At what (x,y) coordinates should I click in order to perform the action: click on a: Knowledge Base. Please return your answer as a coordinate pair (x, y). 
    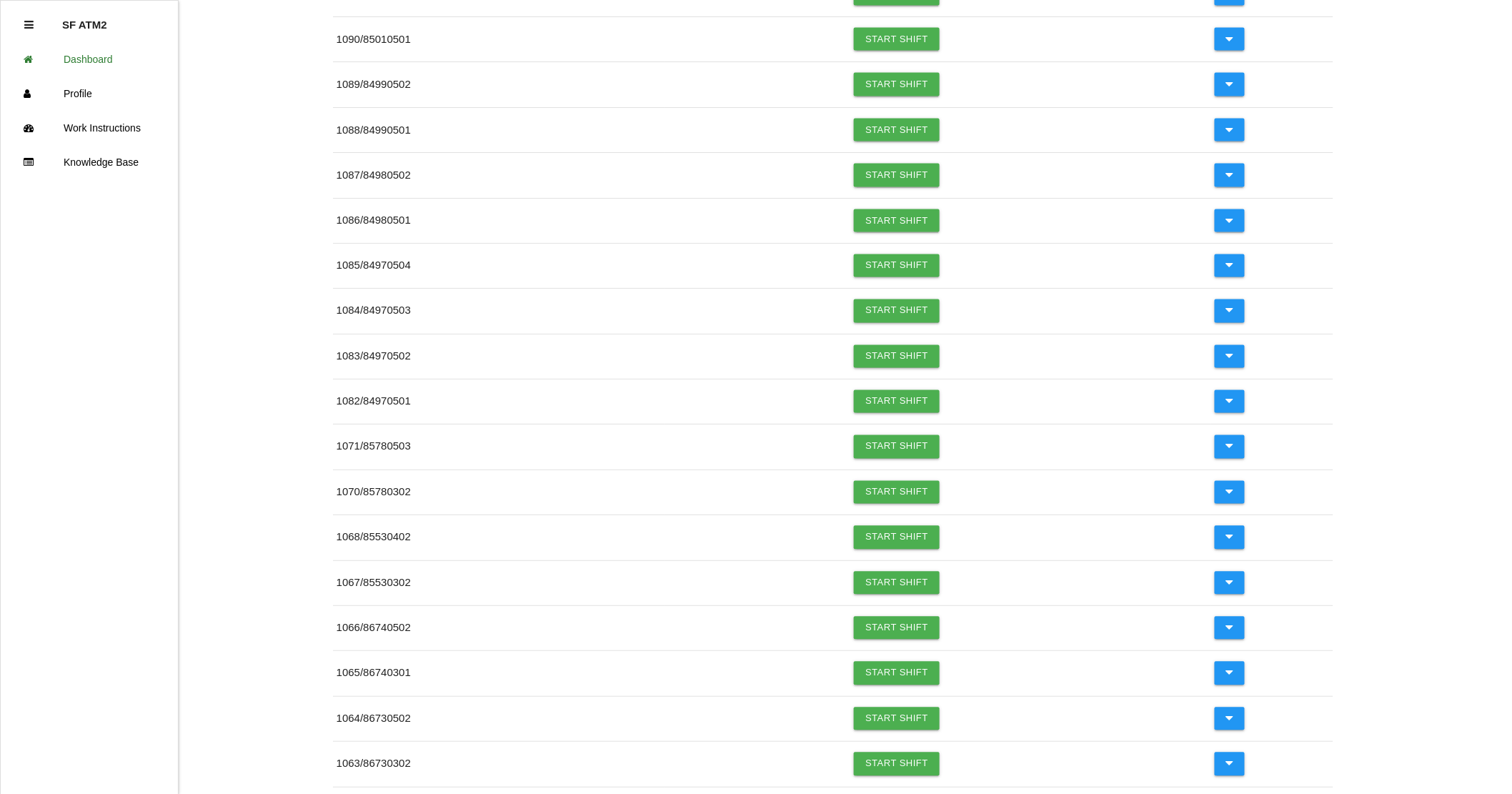
    Looking at the image, I should click on (89, 162).